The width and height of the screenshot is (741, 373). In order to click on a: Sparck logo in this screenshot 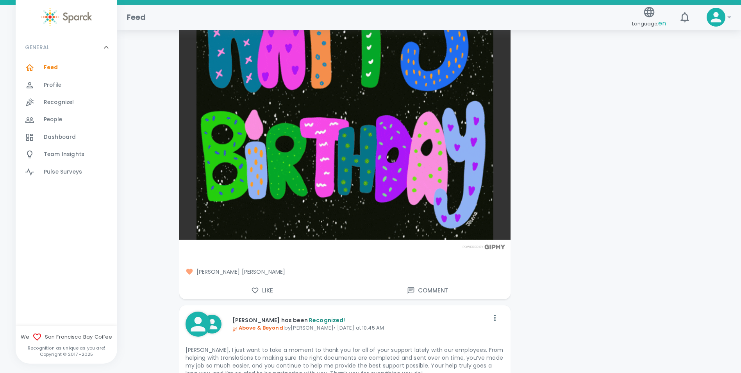, I will do `click(66, 17)`.